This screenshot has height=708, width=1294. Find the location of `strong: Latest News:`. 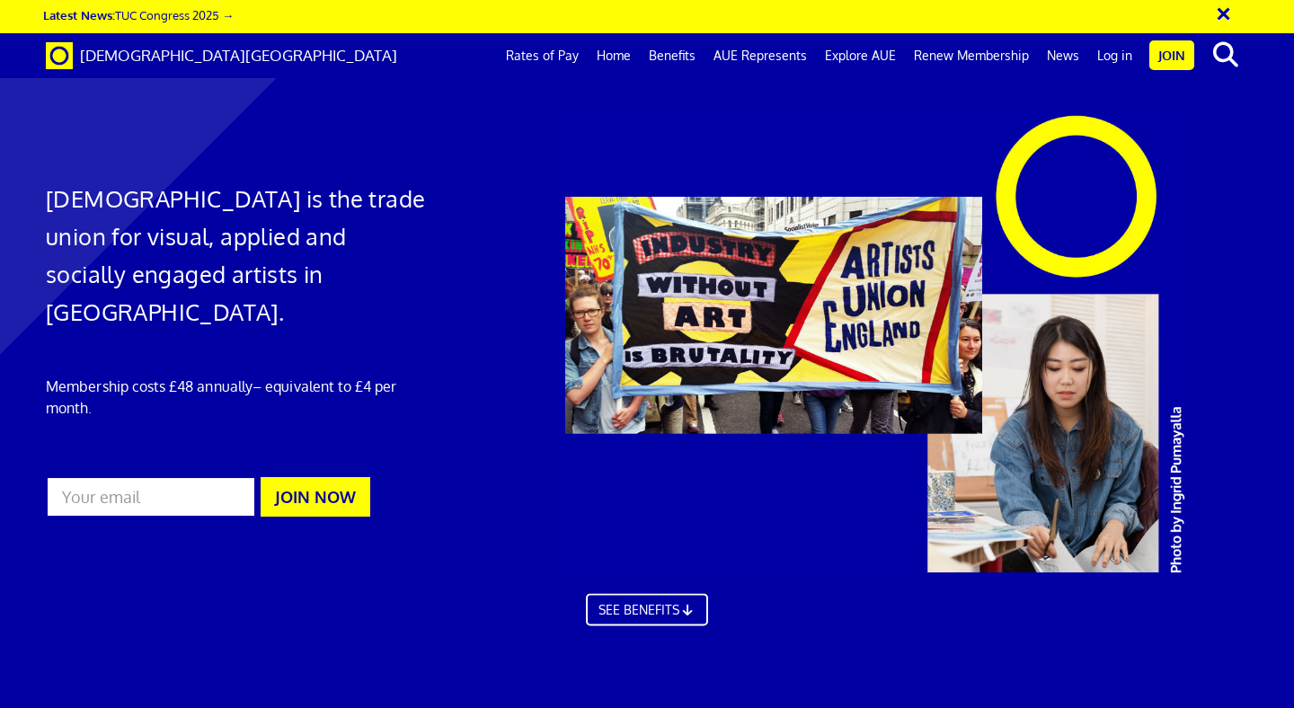

strong: Latest News: is located at coordinates (79, 14).